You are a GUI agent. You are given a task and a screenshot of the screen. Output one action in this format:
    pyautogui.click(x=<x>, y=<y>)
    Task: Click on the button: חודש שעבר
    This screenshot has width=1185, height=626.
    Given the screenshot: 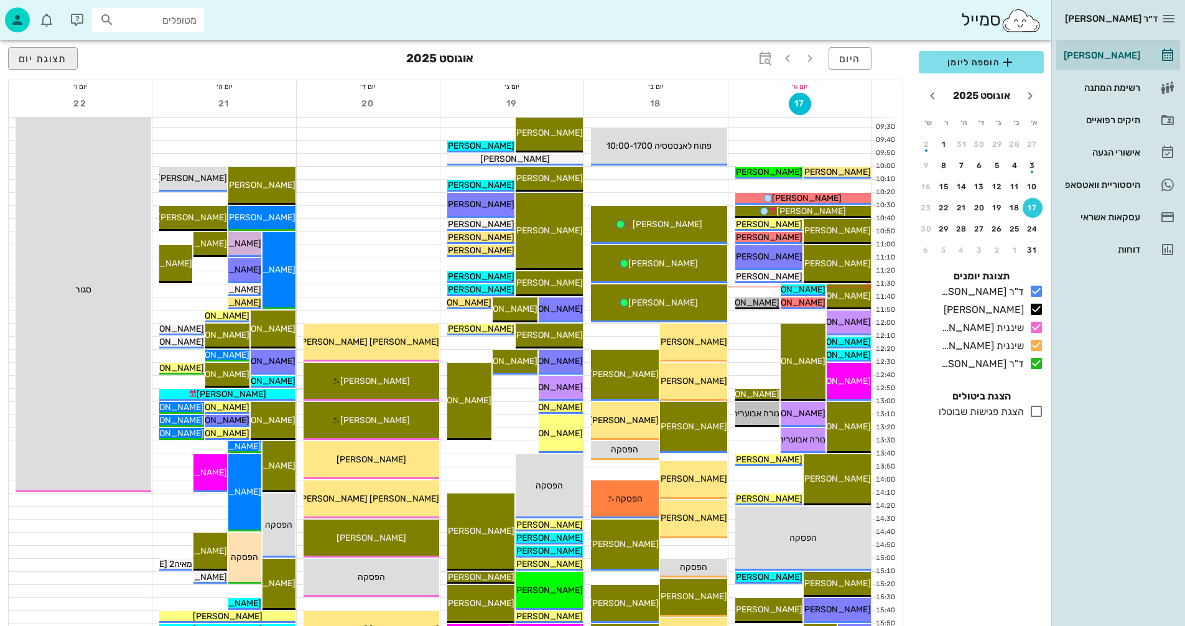 What is the action you would take?
    pyautogui.click(x=1030, y=96)
    